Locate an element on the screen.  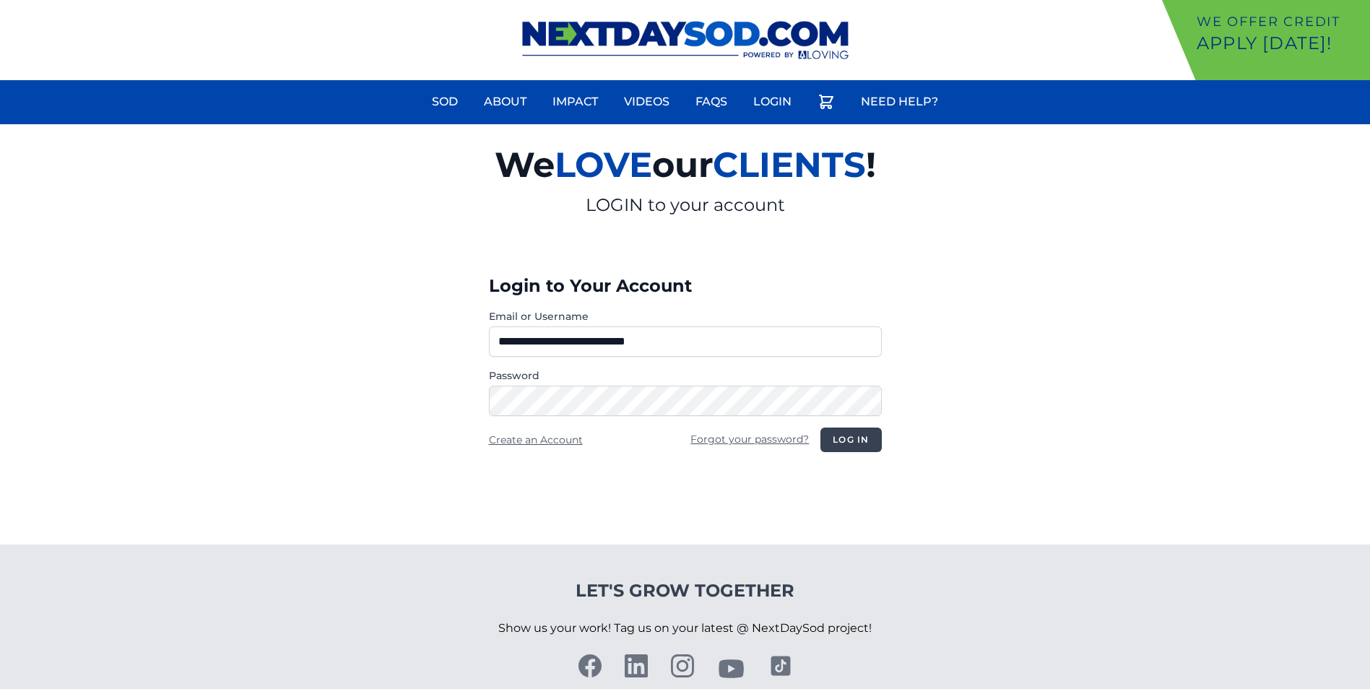
a: Create an Account is located at coordinates (536, 440).